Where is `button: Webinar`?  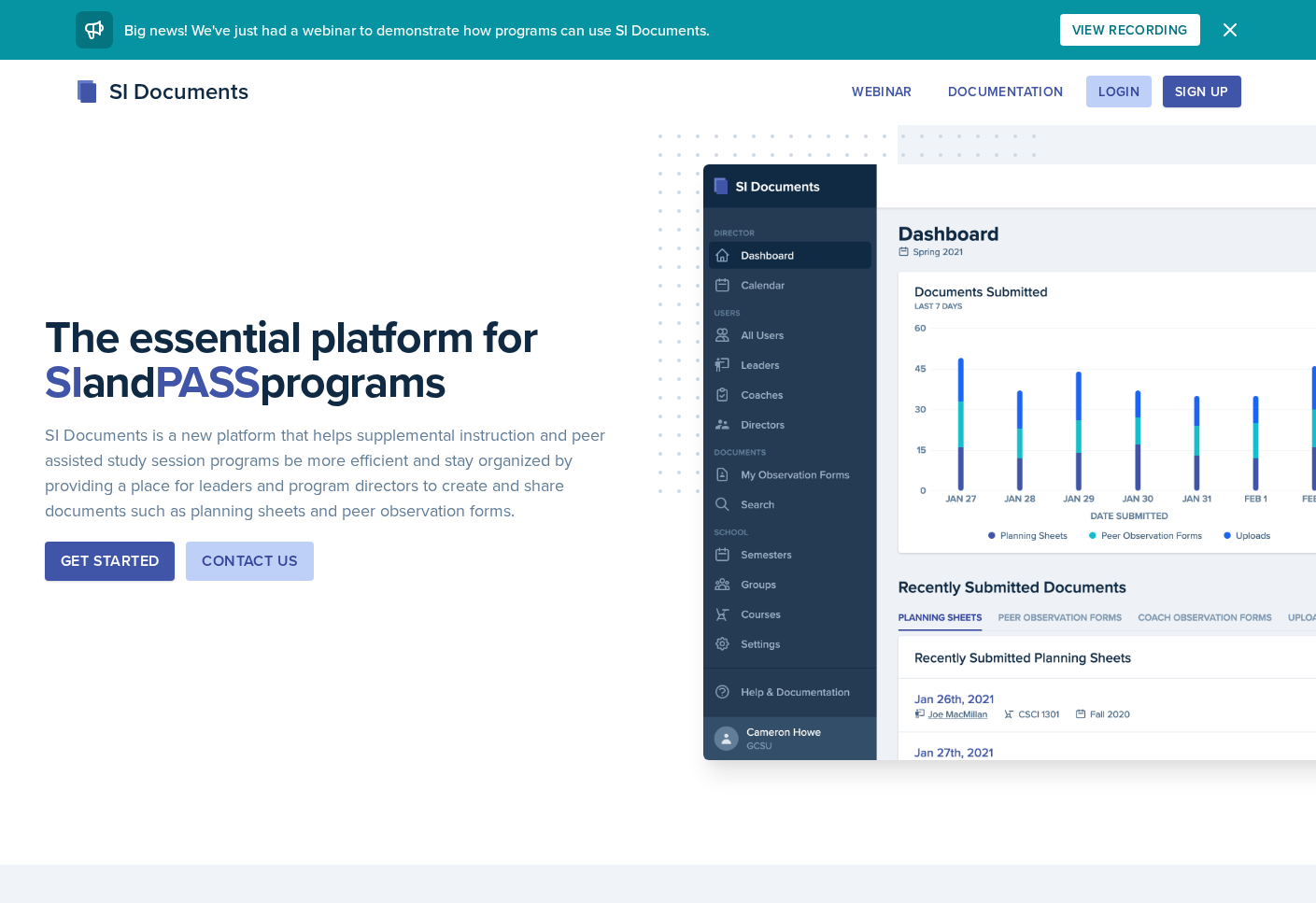
button: Webinar is located at coordinates (882, 91).